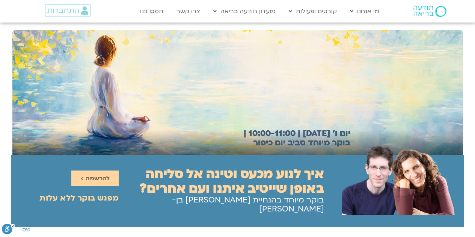 The width and height of the screenshot is (475, 237). What do you see at coordinates (244, 11) in the screenshot?
I see `a: מועדון תודעה בריאה` at bounding box center [244, 11].